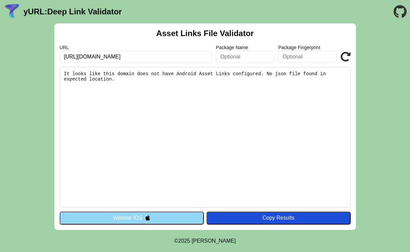  Describe the element at coordinates (132, 218) in the screenshot. I see `button: Validate iOS` at that location.